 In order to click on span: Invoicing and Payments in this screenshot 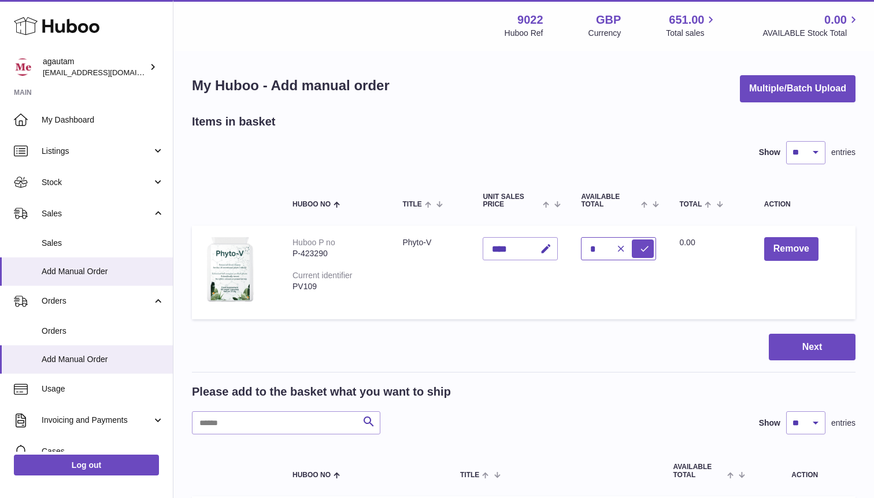, I will do `click(97, 420)`.